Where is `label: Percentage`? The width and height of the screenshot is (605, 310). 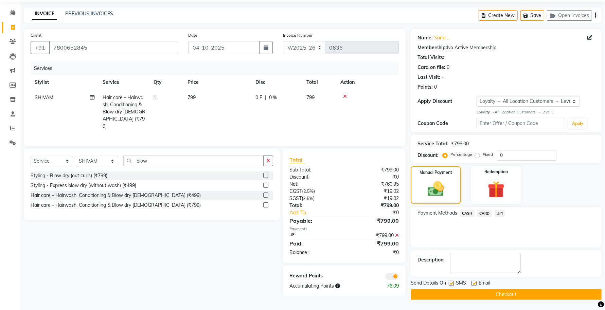 label: Percentage is located at coordinates (461, 154).